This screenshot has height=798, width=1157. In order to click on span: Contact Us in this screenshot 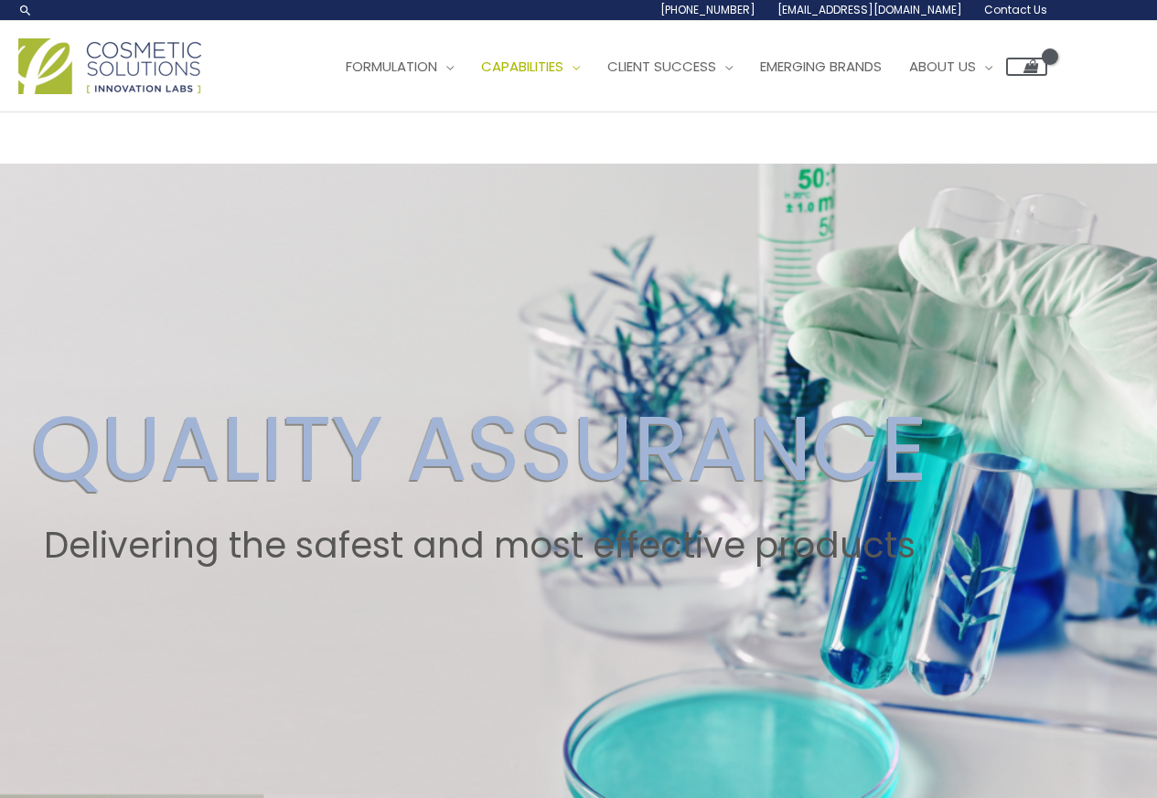, I will do `click(1015, 9)`.